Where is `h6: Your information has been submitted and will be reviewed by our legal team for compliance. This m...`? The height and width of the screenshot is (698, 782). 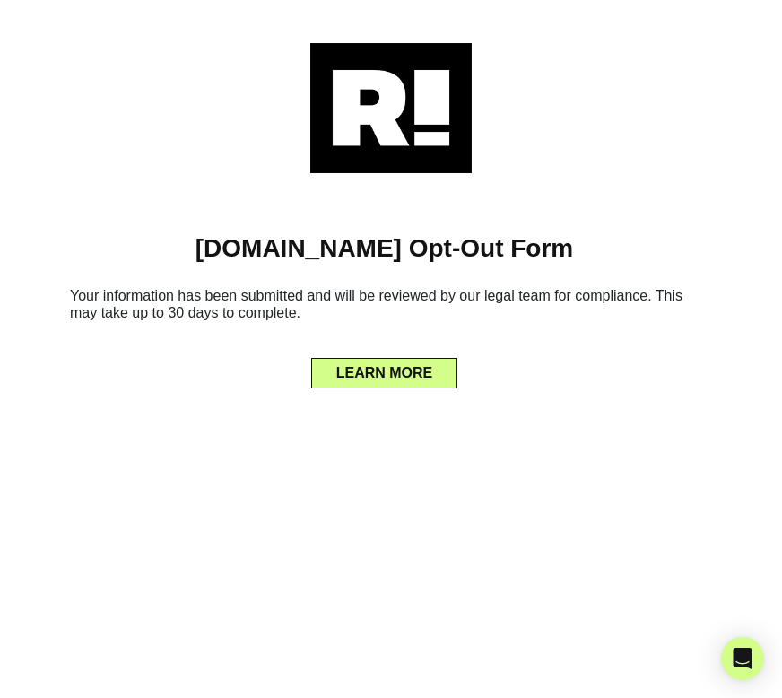
h6: Your information has been submitted and will be reviewed by our legal team for compliance. This m... is located at coordinates (384, 308).